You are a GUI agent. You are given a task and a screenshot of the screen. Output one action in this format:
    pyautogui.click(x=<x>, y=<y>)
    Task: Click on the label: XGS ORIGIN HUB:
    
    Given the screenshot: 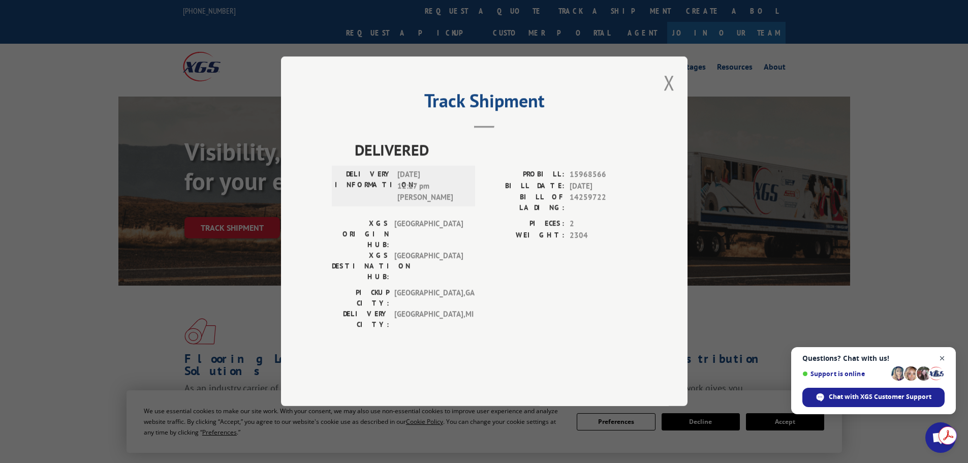 What is the action you would take?
    pyautogui.click(x=360, y=234)
    